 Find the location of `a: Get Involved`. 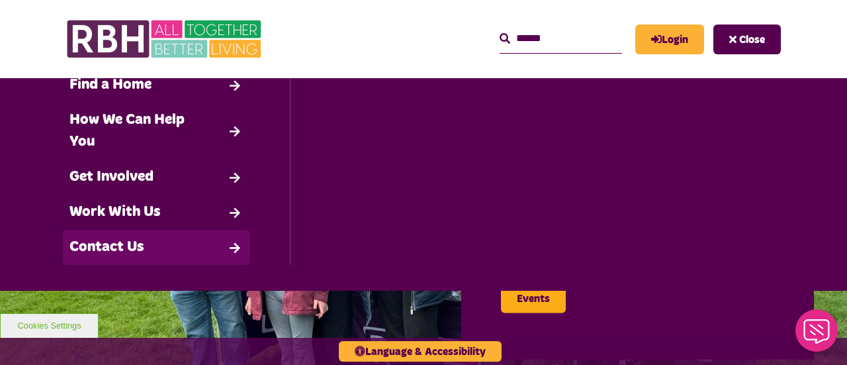

a: Get Involved is located at coordinates (156, 177).